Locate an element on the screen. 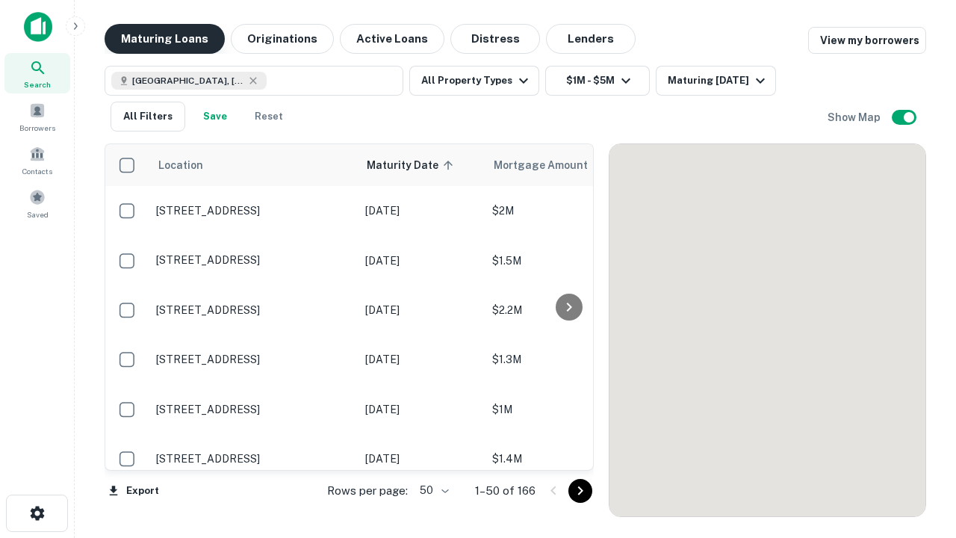 This screenshot has height=538, width=956. button: Save your search to get updates of matches that match your search criteria. is located at coordinates (215, 116).